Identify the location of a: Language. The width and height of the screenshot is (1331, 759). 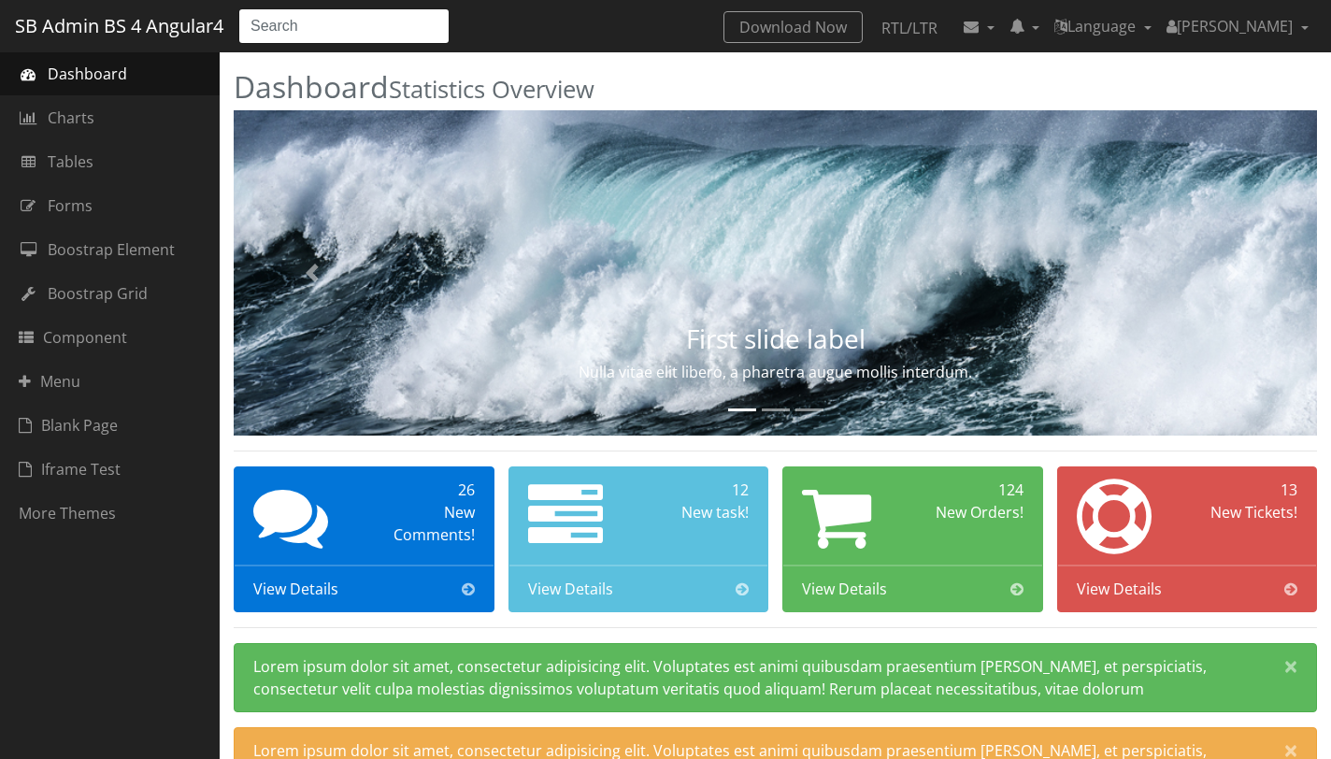
(1103, 26).